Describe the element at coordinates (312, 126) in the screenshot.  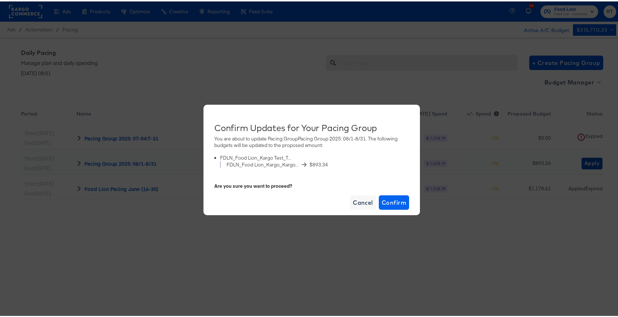
I see `div: Confirm Updates for Your Pacing Group` at that location.